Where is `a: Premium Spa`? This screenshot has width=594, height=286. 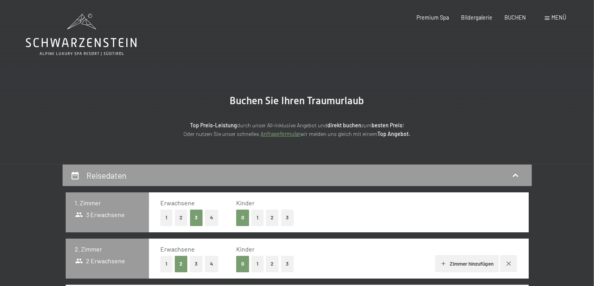 a: Premium Spa is located at coordinates (433, 17).